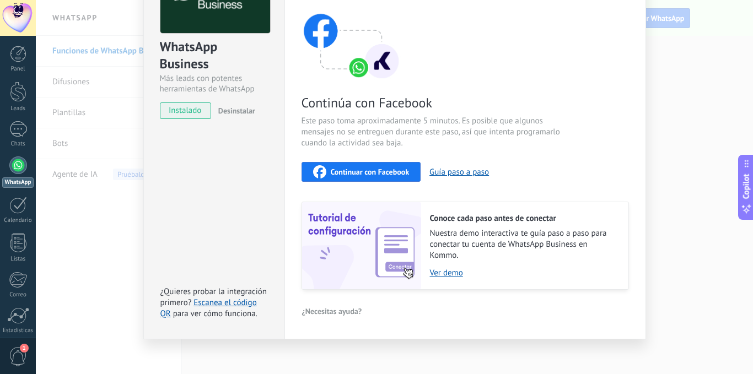 Image resolution: width=753 pixels, height=374 pixels. I want to click on h2: Conoce cada paso antes de conectar, so click(524, 218).